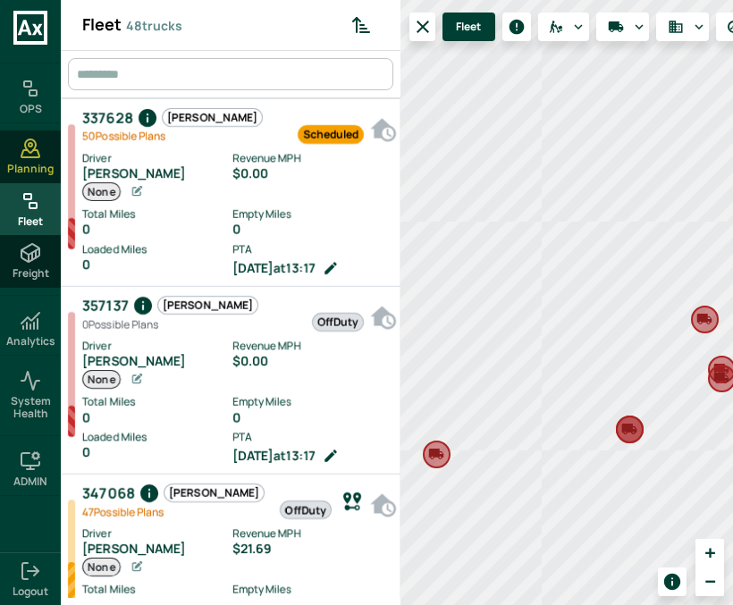  Describe the element at coordinates (352, 501) in the screenshot. I see `button: View Current Plan` at that location.